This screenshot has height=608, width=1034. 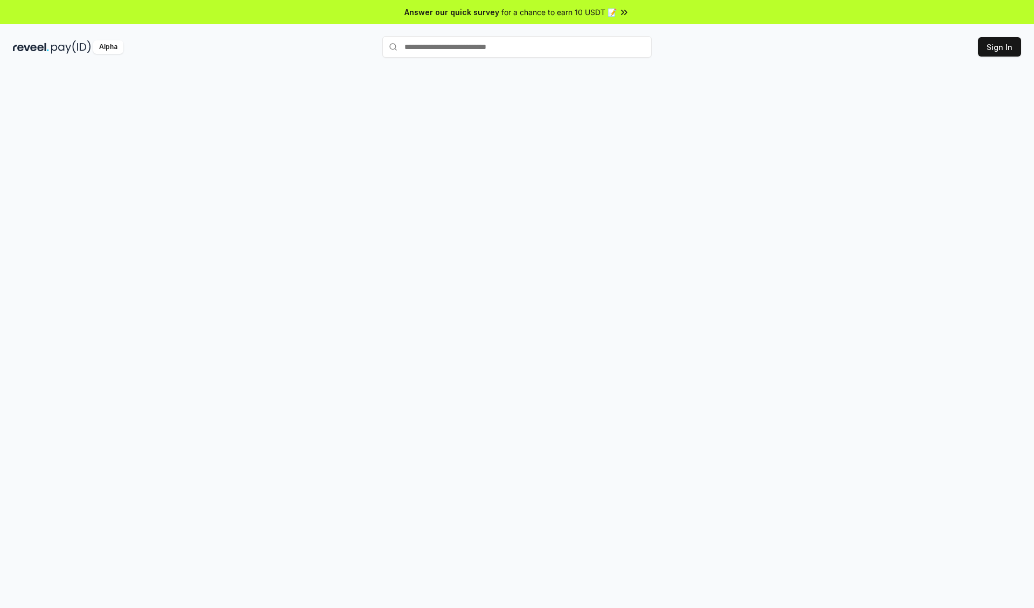 I want to click on span: Answer our quick survey, so click(x=452, y=12).